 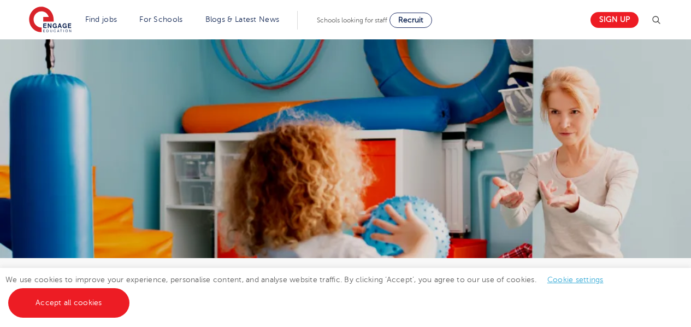 What do you see at coordinates (310, 291) in the screenshot?
I see `span: We use cookies to improve your experience, personalise content, and analyse website traffic. By c...` at bounding box center [310, 291].